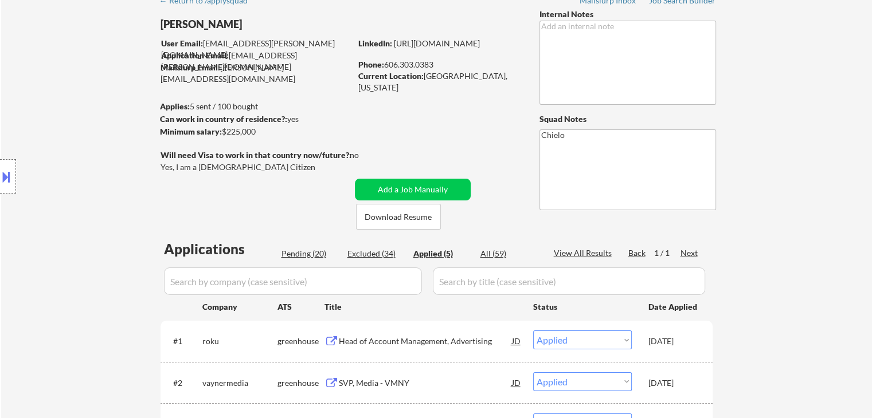  Describe the element at coordinates (509, 254) in the screenshot. I see `div: All (59)` at that location.